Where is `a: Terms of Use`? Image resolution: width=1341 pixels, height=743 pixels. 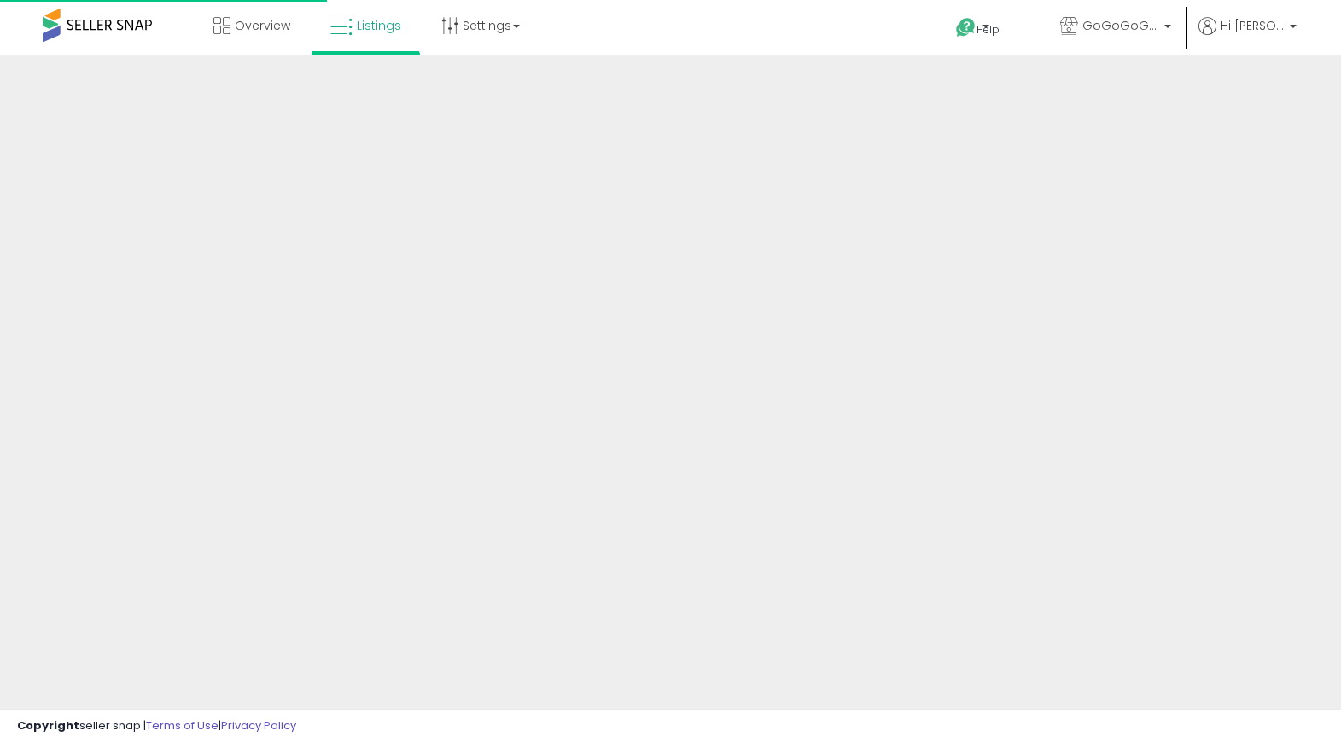
a: Terms of Use is located at coordinates (182, 725).